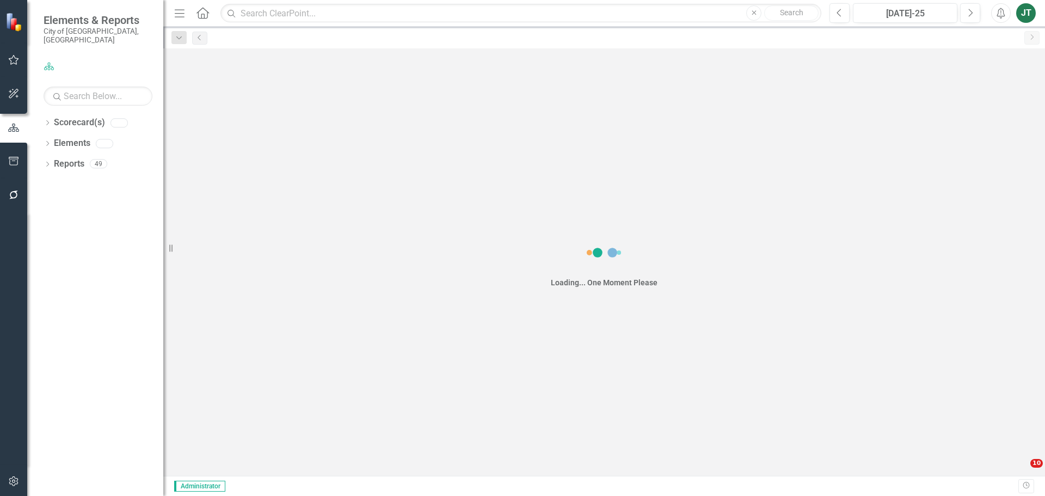 This screenshot has width=1045, height=496. I want to click on img: ClearPoint Strategy, so click(15, 22).